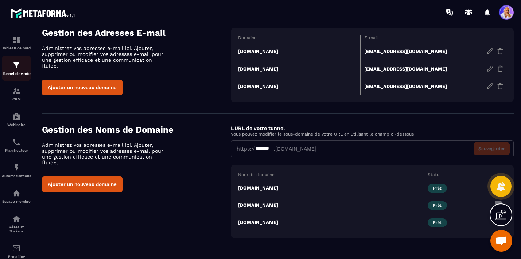 The width and height of the screenshot is (521, 259). I want to click on a: formationformationTunnel de vente, so click(16, 68).